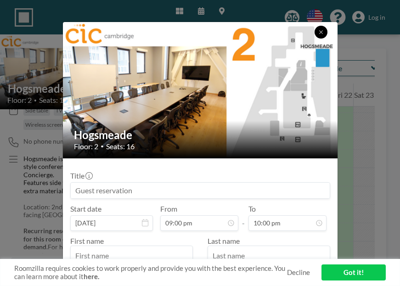  What do you see at coordinates (298, 272) in the screenshot?
I see `a: Decline` at bounding box center [298, 272].